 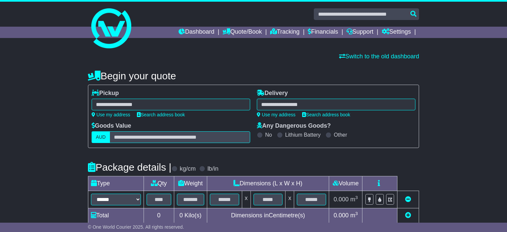 What do you see at coordinates (269, 135) in the screenshot?
I see `label: No` at bounding box center [269, 135].